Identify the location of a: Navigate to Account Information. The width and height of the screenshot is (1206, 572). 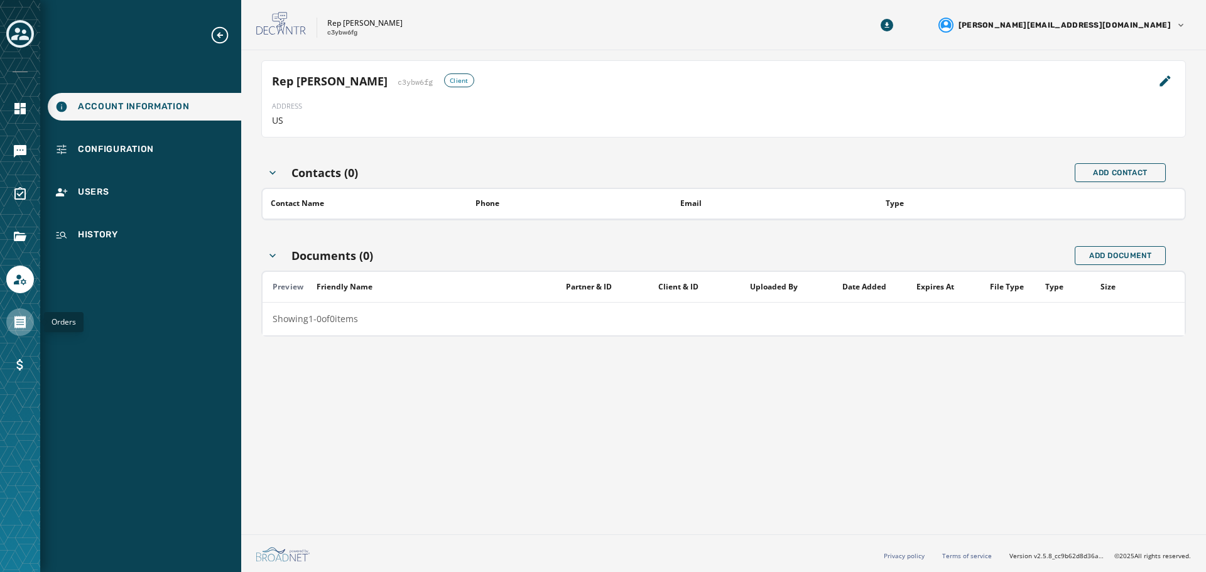
(145, 107).